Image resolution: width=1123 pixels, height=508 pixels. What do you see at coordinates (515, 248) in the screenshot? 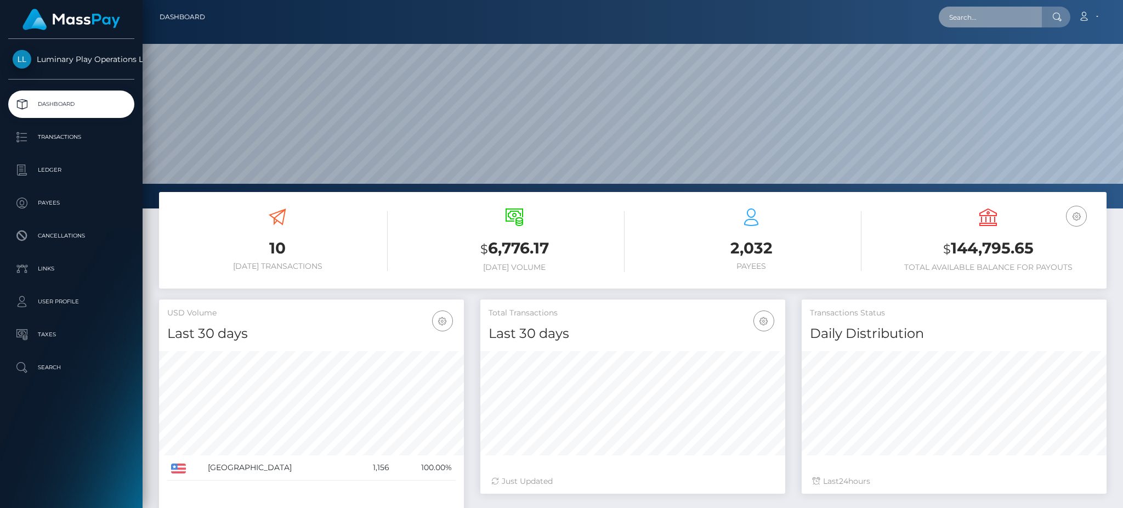
I see `h3: 6,776.17` at bounding box center [515, 248].